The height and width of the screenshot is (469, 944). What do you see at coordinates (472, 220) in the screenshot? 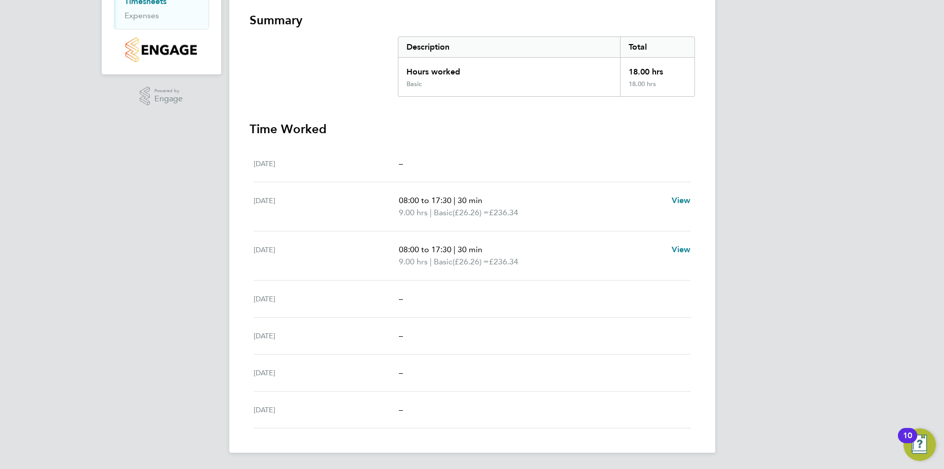
I see `section: Timesheet` at bounding box center [472, 220].